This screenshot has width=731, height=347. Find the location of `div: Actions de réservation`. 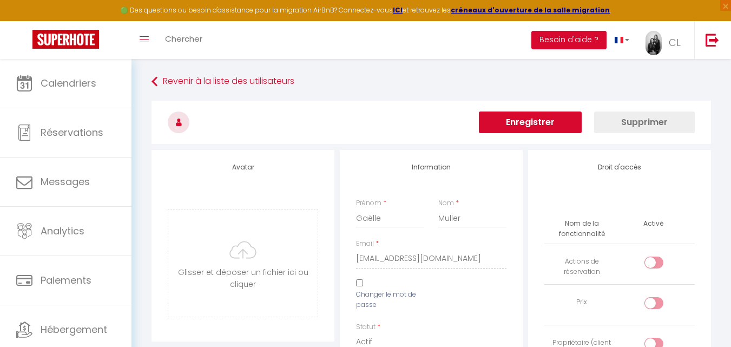

div: Actions de réservation is located at coordinates (581, 267).